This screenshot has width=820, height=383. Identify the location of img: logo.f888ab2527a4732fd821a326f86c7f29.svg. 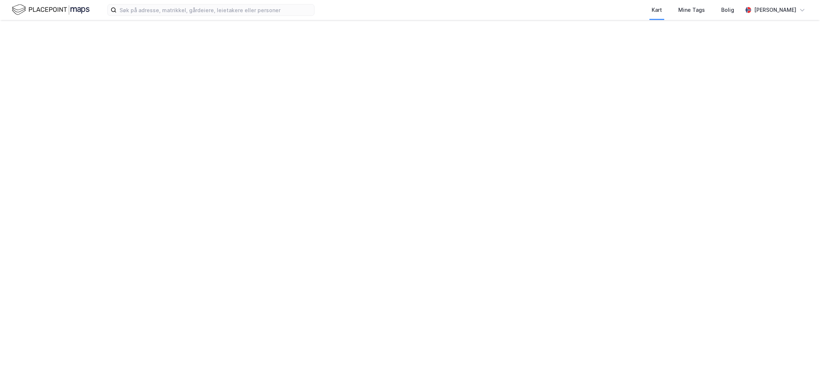
(51, 10).